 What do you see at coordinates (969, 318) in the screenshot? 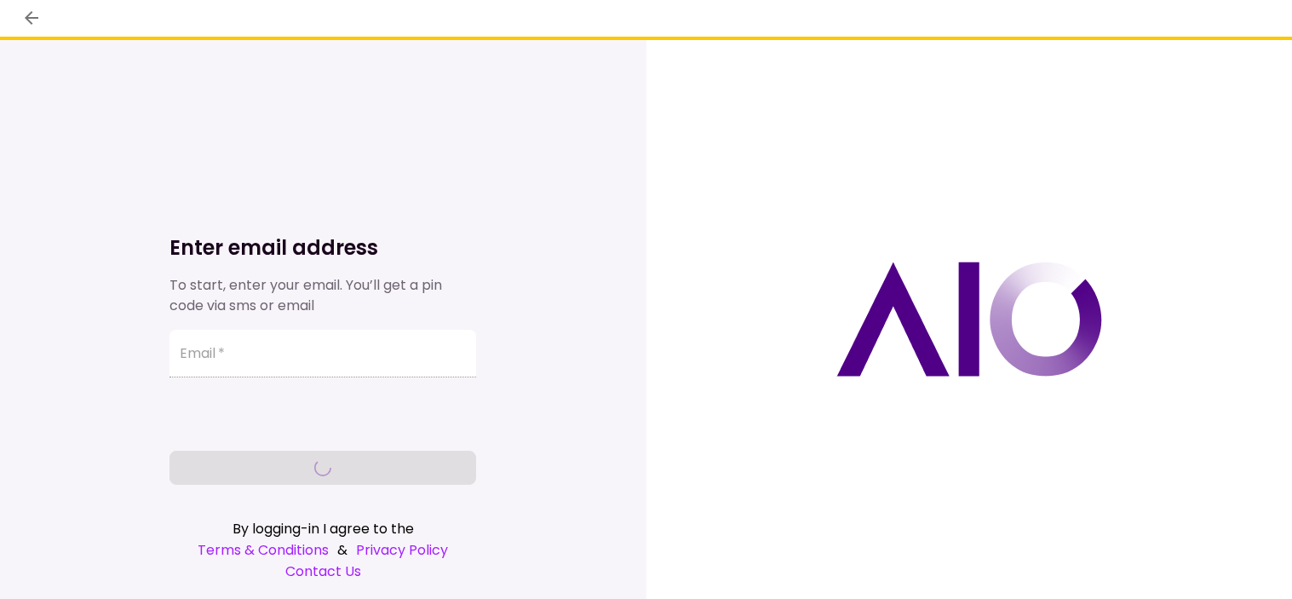
I see `img: AIO logo` at bounding box center [969, 318].